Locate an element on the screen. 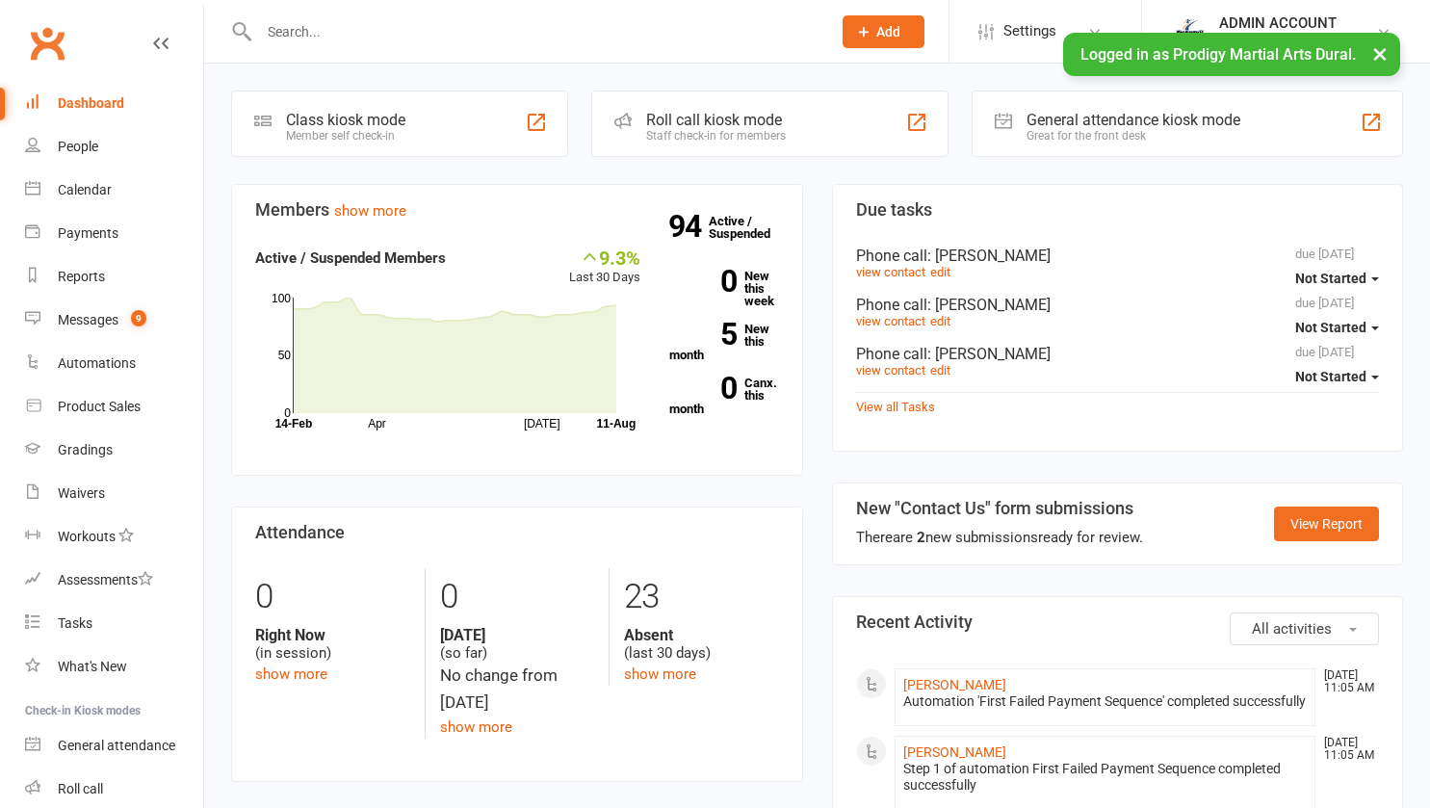 This screenshot has width=1430, height=808. h3: Attendance is located at coordinates (517, 532).